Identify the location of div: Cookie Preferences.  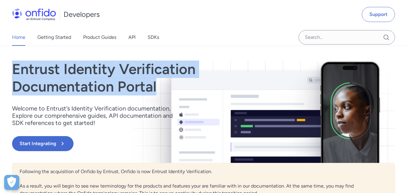
(12, 183).